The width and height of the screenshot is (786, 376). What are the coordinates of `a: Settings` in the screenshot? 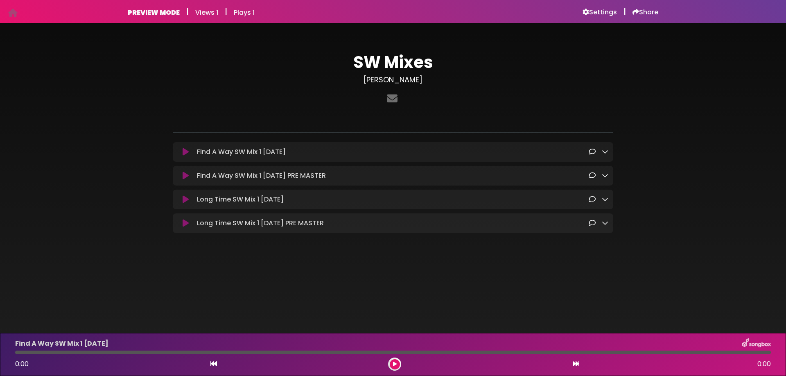 It's located at (600, 12).